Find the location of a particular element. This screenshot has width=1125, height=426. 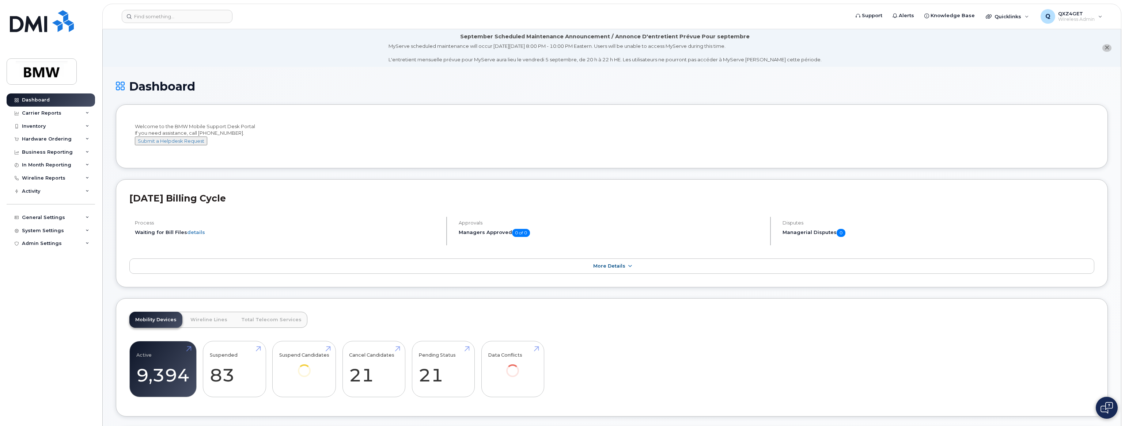

h4: Process is located at coordinates (287, 223).